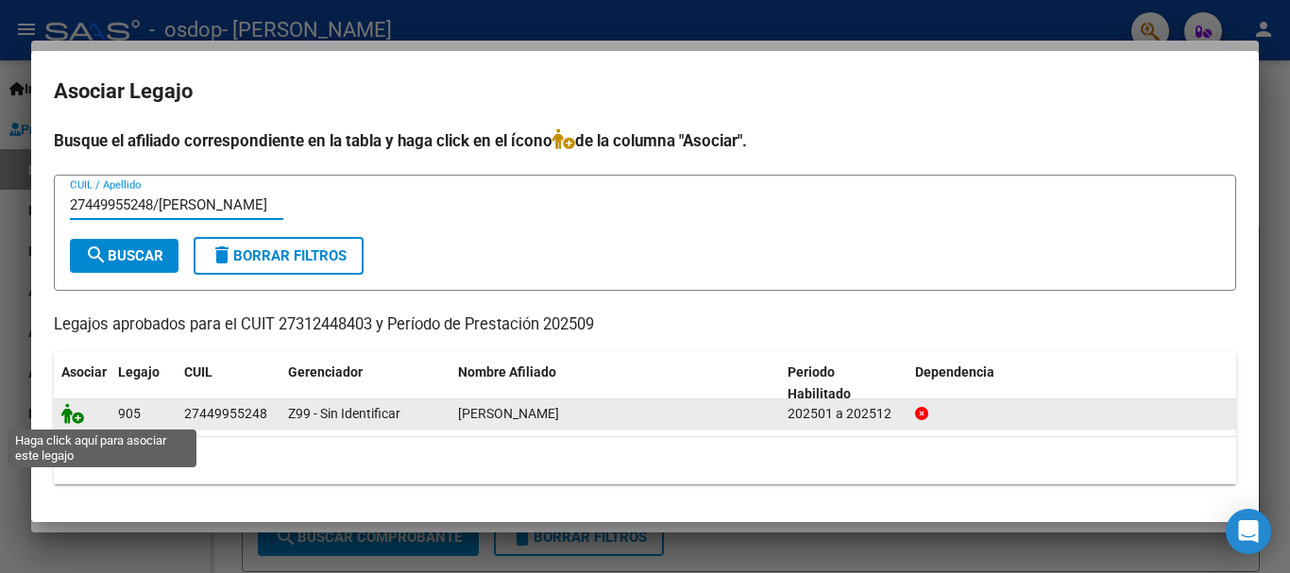 The height and width of the screenshot is (573, 1290). What do you see at coordinates (844, 384) in the screenshot?
I see `datatable-header-cell: Periodo Habilitado` at bounding box center [844, 384].